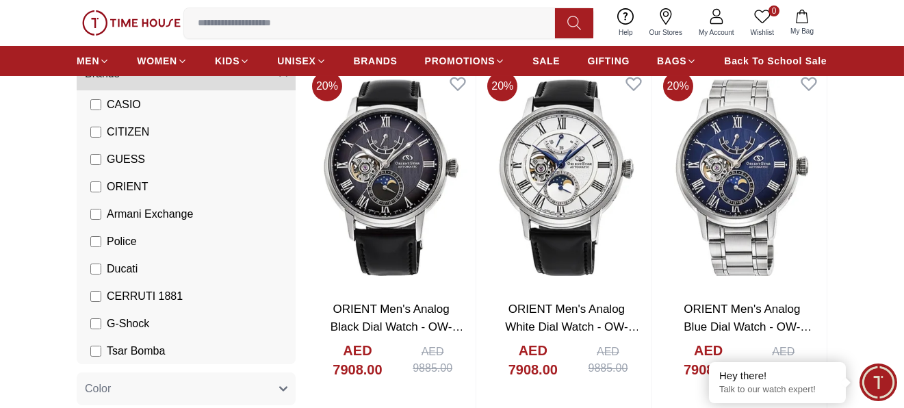 Image resolution: width=904 pixels, height=408 pixels. What do you see at coordinates (96, 296) in the screenshot?
I see `input: CERRUTI 1881` at bounding box center [96, 296].